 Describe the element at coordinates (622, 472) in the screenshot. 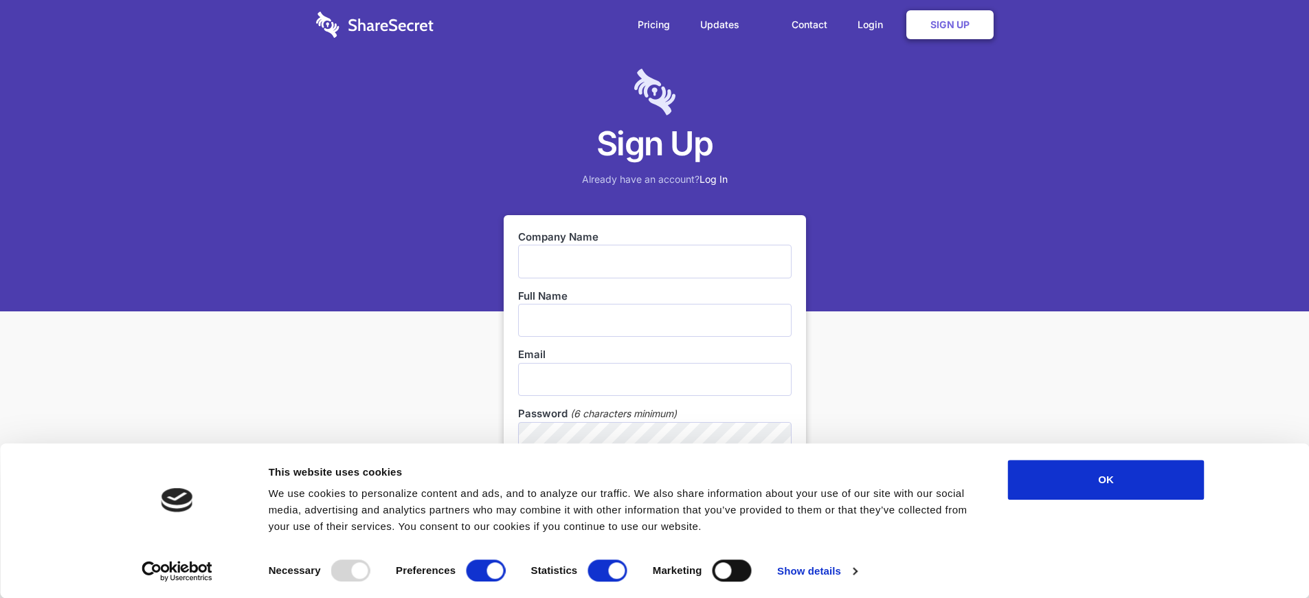

I see `div: This website uses cookies` at that location.